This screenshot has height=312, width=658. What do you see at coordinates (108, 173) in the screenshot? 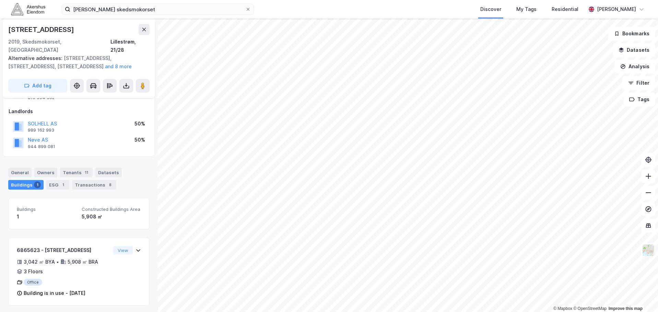
I see `div: Datasets` at bounding box center [108, 173].